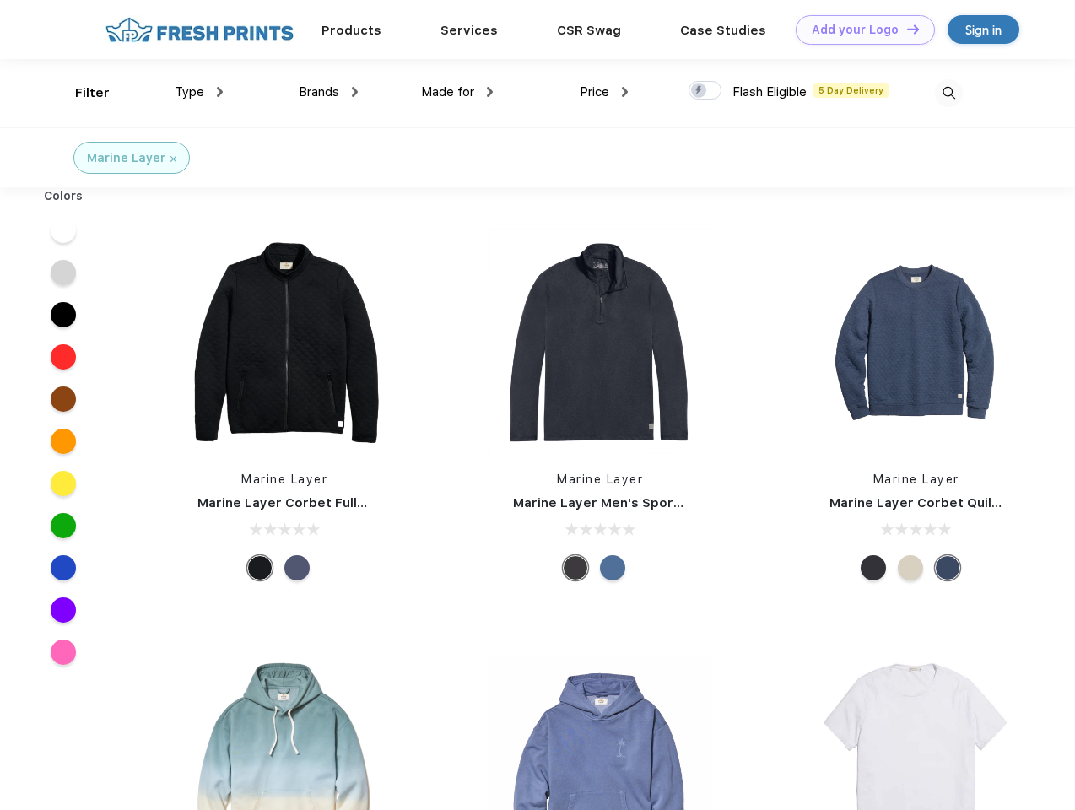 The image size is (1075, 810). What do you see at coordinates (63, 196) in the screenshot?
I see `div: Colors` at bounding box center [63, 196].